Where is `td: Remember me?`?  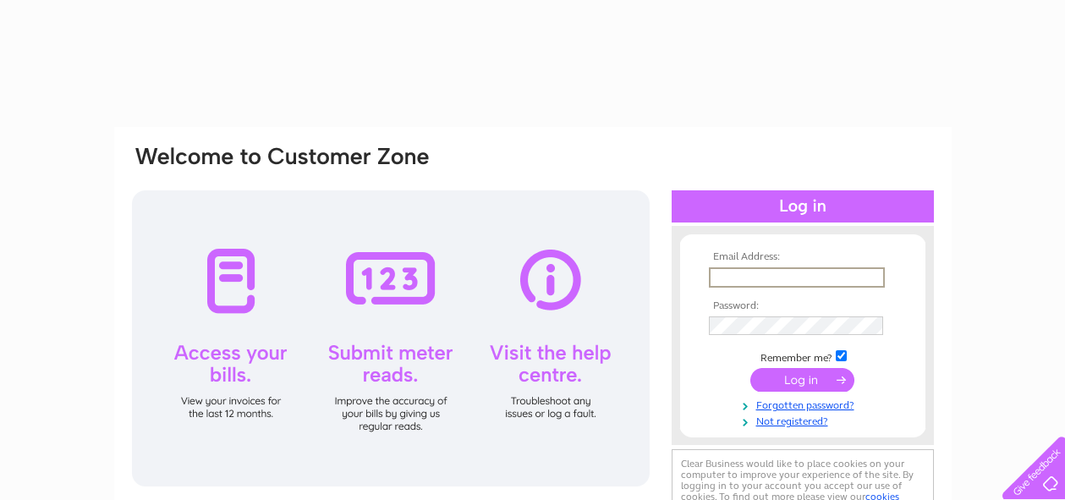 td: Remember me? is located at coordinates (803, 356).